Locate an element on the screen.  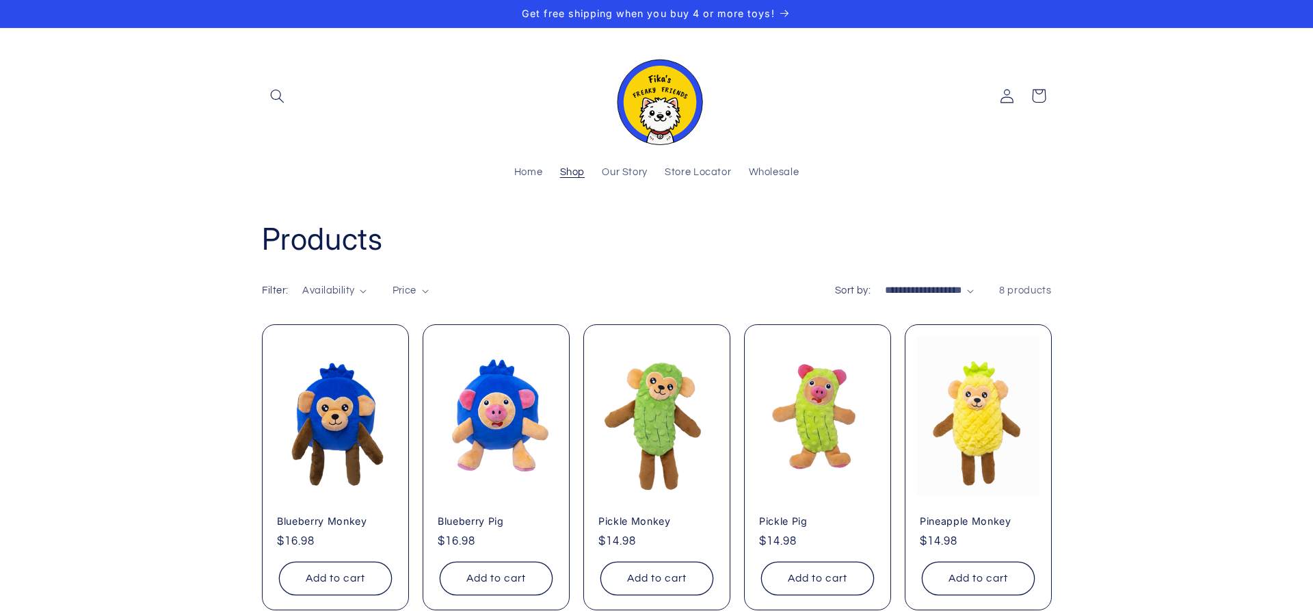
a: Shop is located at coordinates (572, 173).